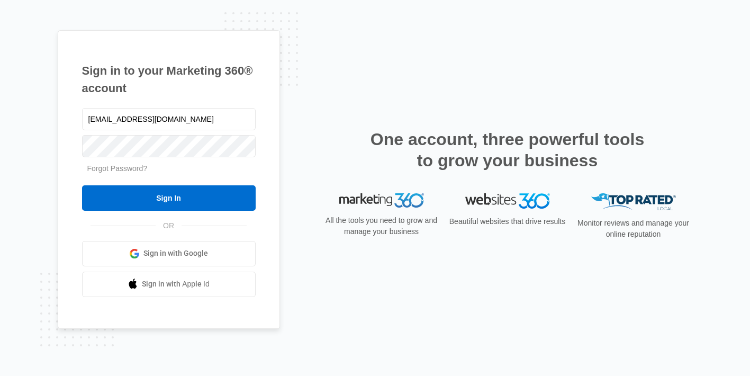 The width and height of the screenshot is (750, 376). I want to click on span: OR, so click(168, 226).